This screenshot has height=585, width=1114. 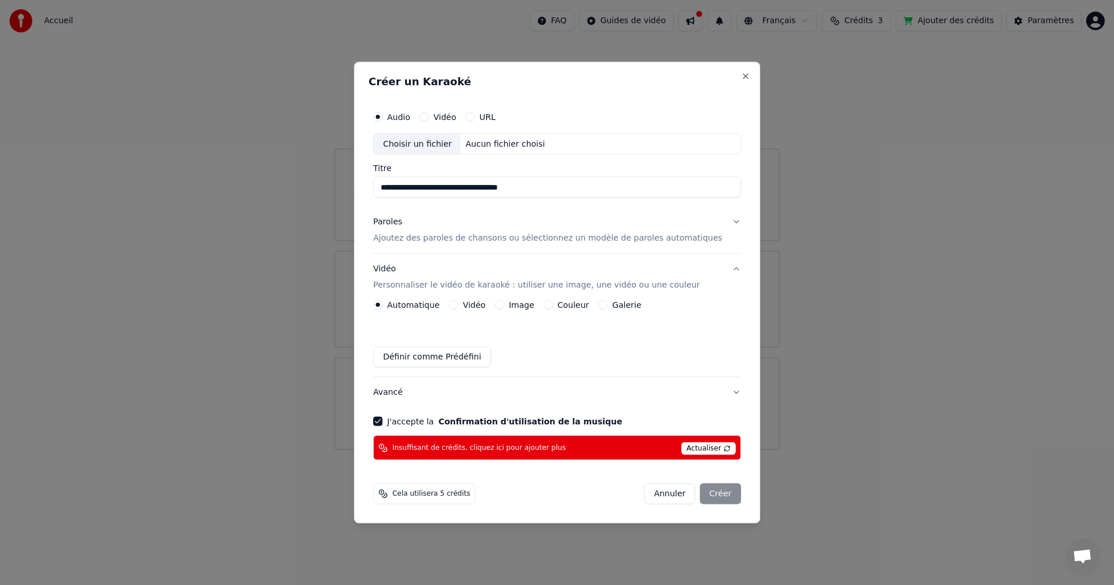 What do you see at coordinates (413, 305) in the screenshot?
I see `label: Automatique` at bounding box center [413, 305].